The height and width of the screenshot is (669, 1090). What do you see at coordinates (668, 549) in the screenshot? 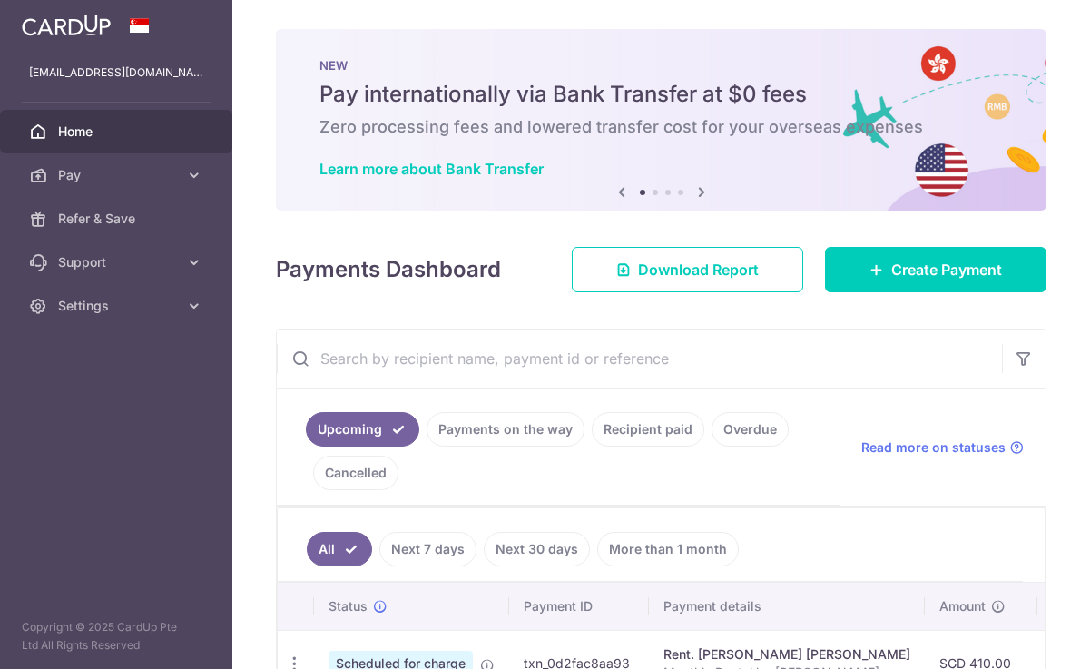
I see `a: More than 1 month` at bounding box center [668, 549].